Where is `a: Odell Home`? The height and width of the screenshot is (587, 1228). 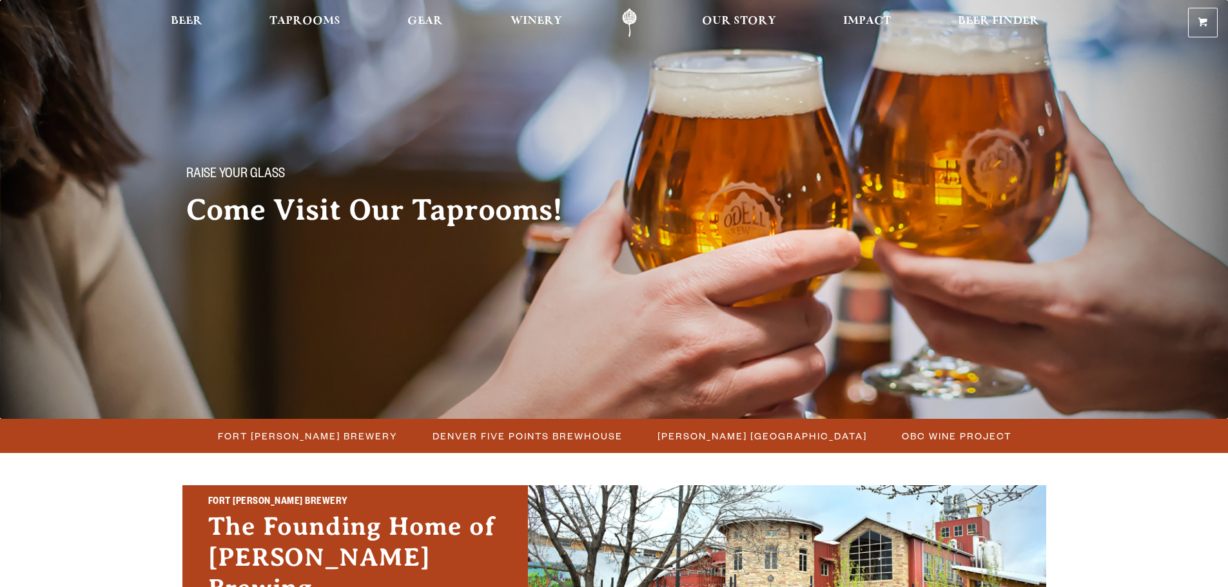 a: Odell Home is located at coordinates (629, 23).